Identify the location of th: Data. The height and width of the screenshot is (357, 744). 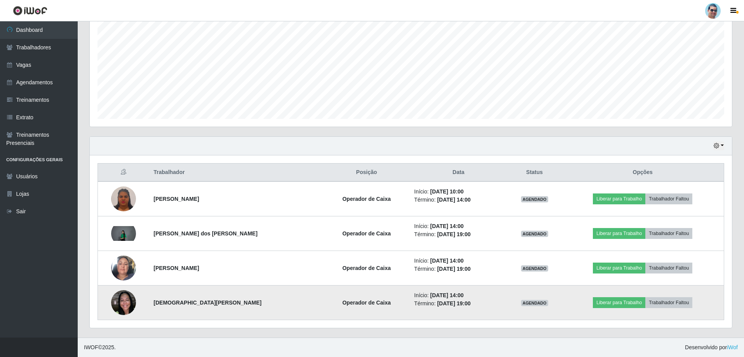
(458, 172).